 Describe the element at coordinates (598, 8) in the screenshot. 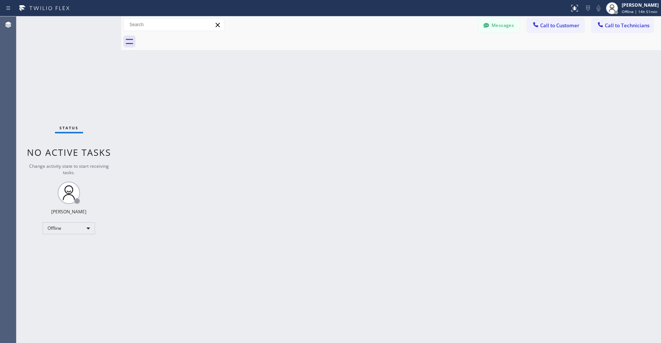

I see `button: Mute` at that location.